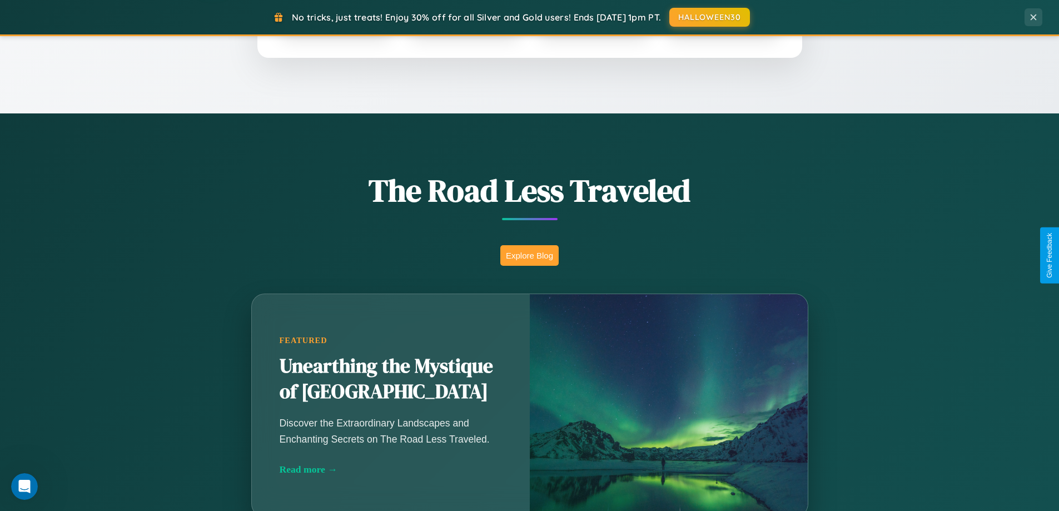 The width and height of the screenshot is (1059, 511). Describe the element at coordinates (391, 431) in the screenshot. I see `p: Discover the Extraordinary Landscapes and Enchanting Secrets on The Road Less Traveled.` at that location.